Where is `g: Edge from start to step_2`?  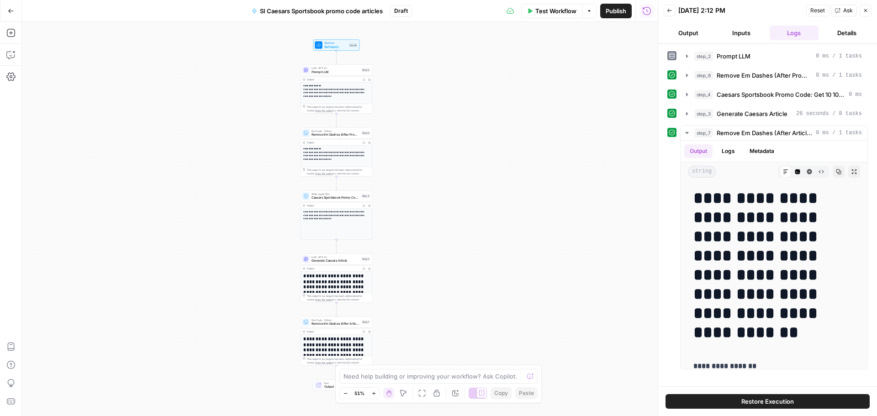 g: Edge from start to step_2 is located at coordinates (336, 57).